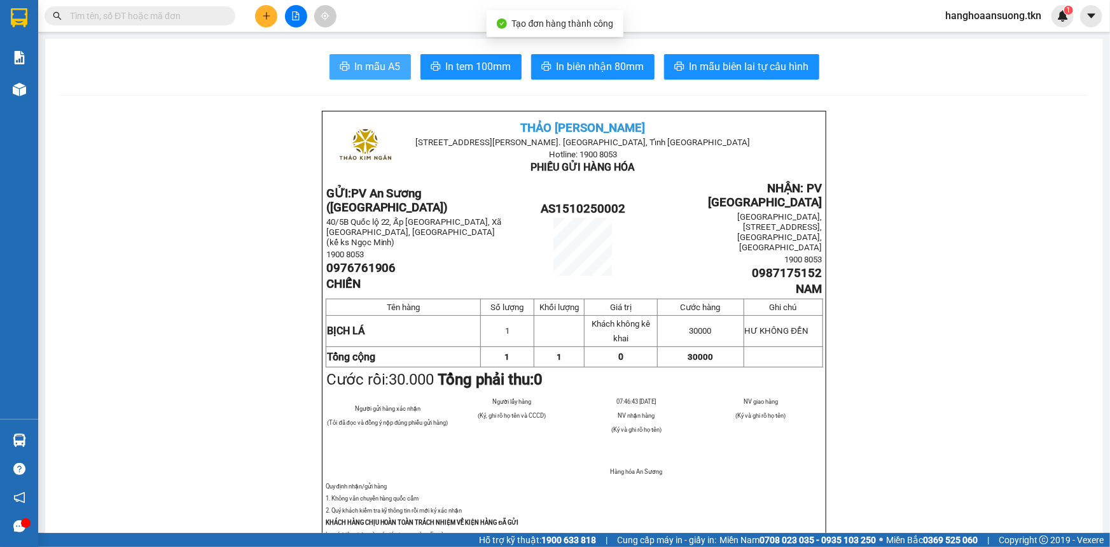 The height and width of the screenshot is (547, 1110). I want to click on input: Tìm tên, số ĐT hoặc mã đơn, so click(145, 16).